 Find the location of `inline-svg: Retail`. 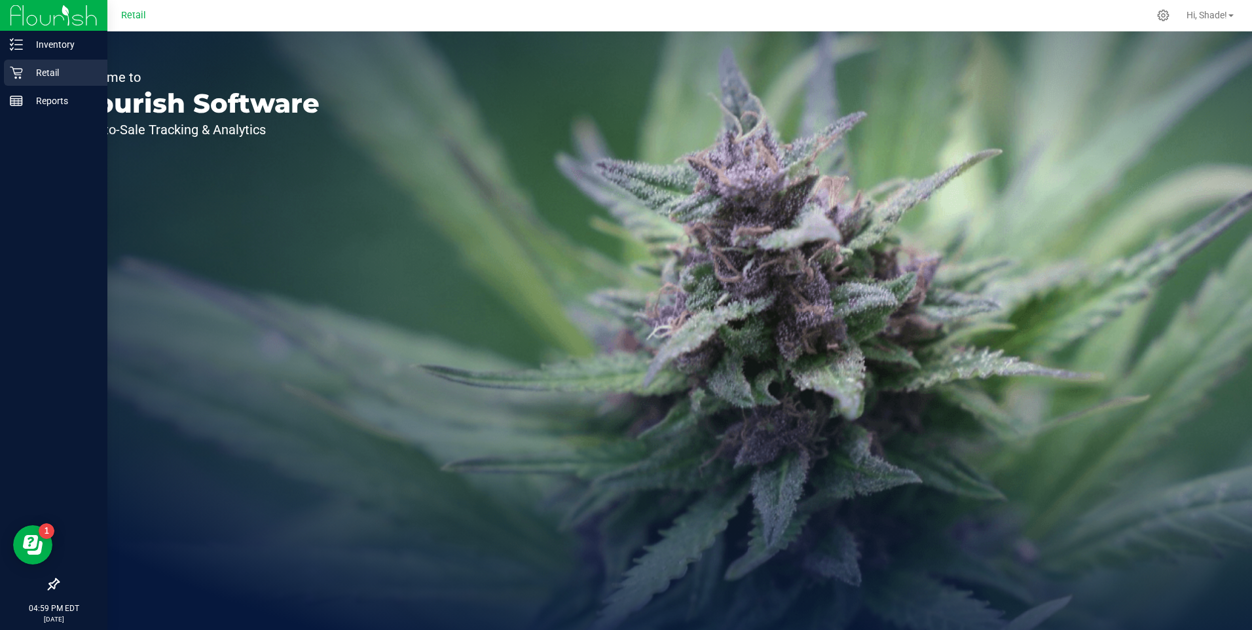

inline-svg: Retail is located at coordinates (16, 73).